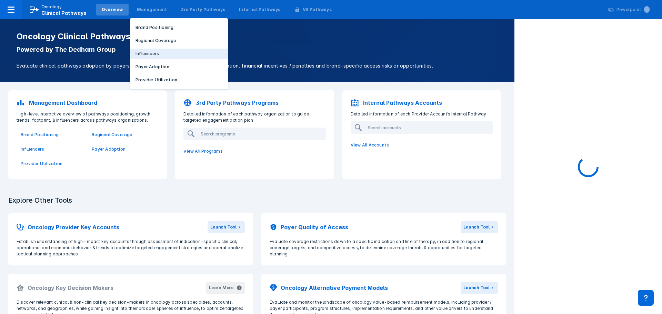 The height and width of the screenshot is (314, 662). I want to click on button: Provider Utilization, so click(179, 80).